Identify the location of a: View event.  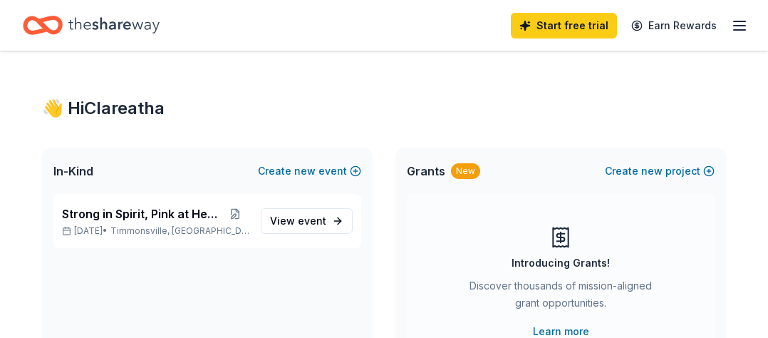
(306, 221).